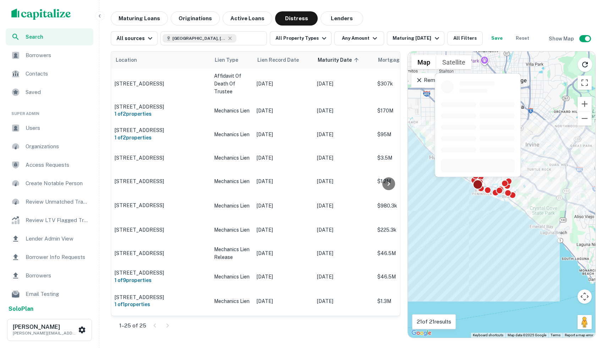 The image size is (607, 348). What do you see at coordinates (488, 335) in the screenshot?
I see `button: Keyboard shortcuts` at bounding box center [488, 335].